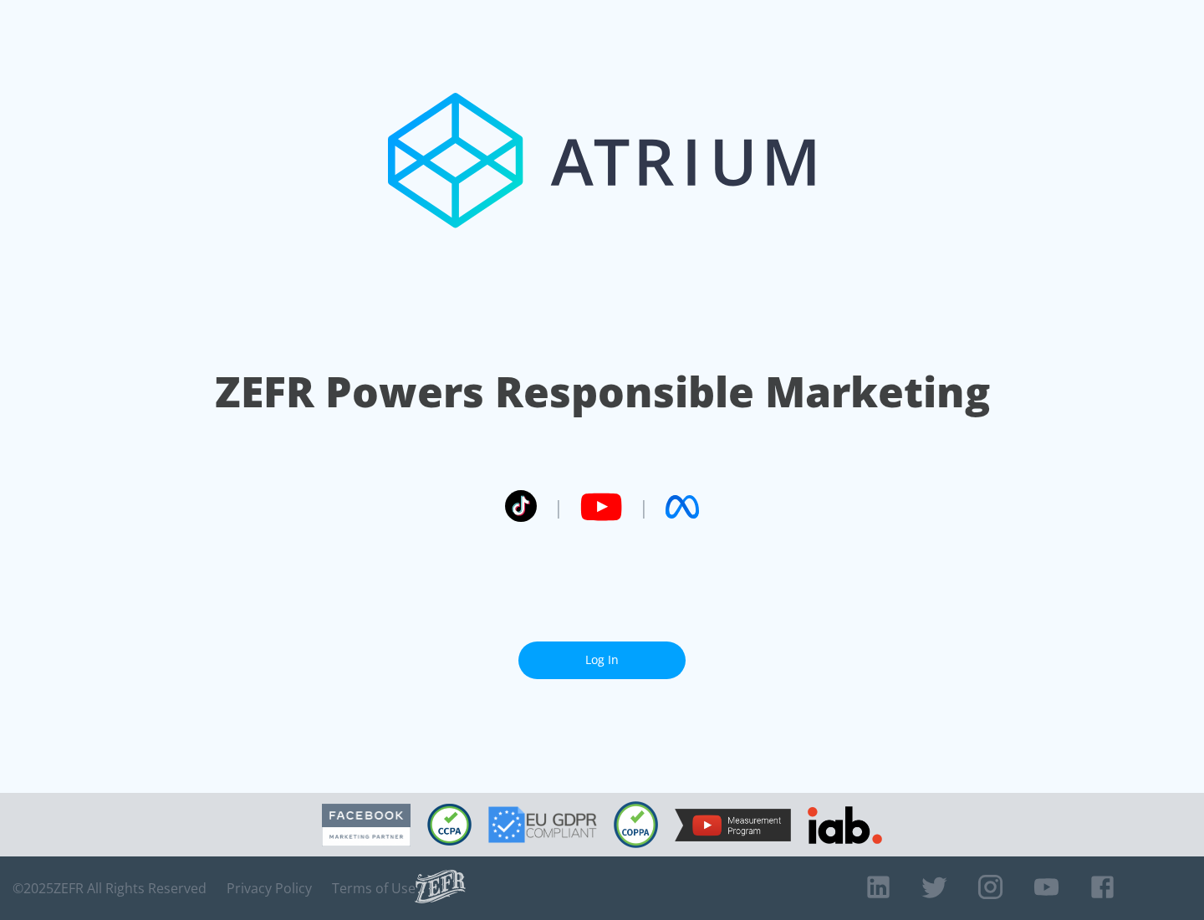  I want to click on img: YouTube Measurement Program, so click(733, 824).